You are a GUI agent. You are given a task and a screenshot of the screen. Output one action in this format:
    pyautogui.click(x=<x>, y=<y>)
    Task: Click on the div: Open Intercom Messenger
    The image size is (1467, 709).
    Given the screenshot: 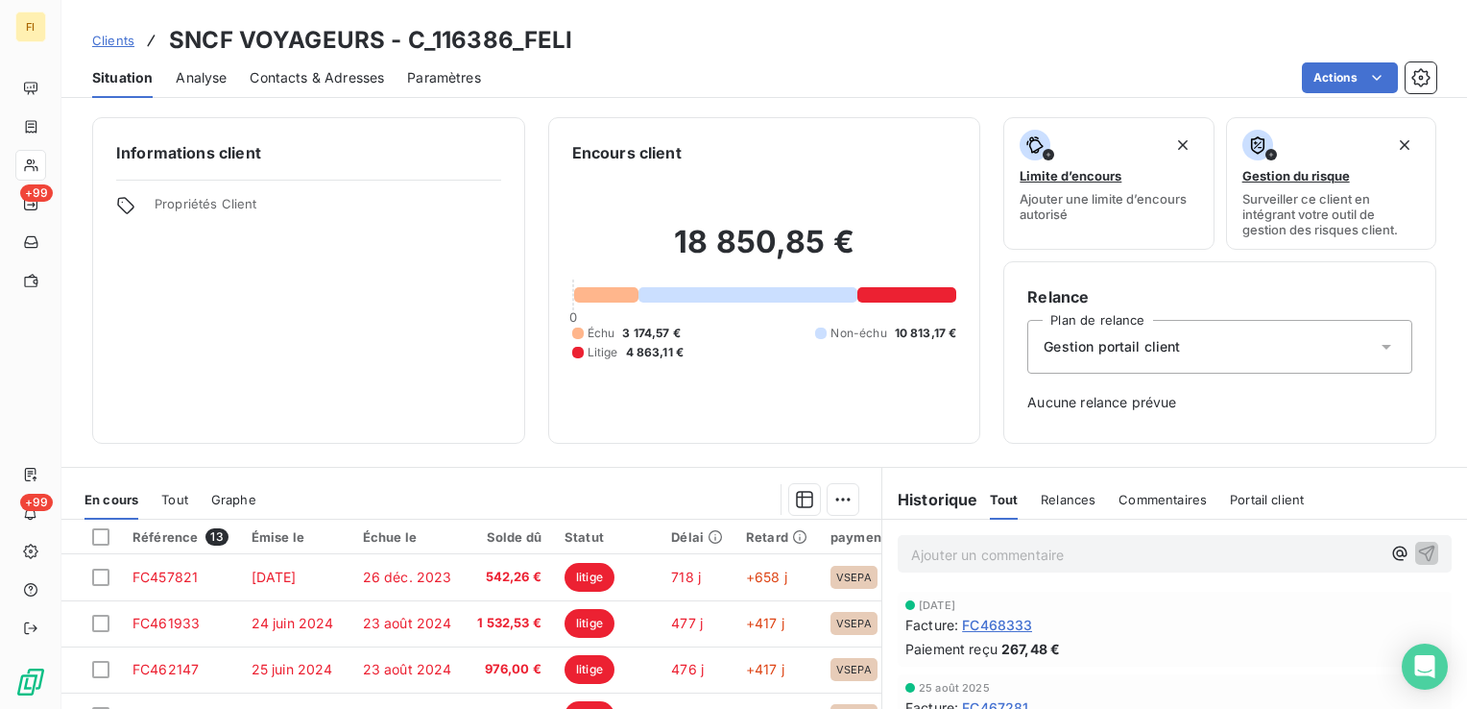 What is the action you would take?
    pyautogui.click(x=1425, y=666)
    